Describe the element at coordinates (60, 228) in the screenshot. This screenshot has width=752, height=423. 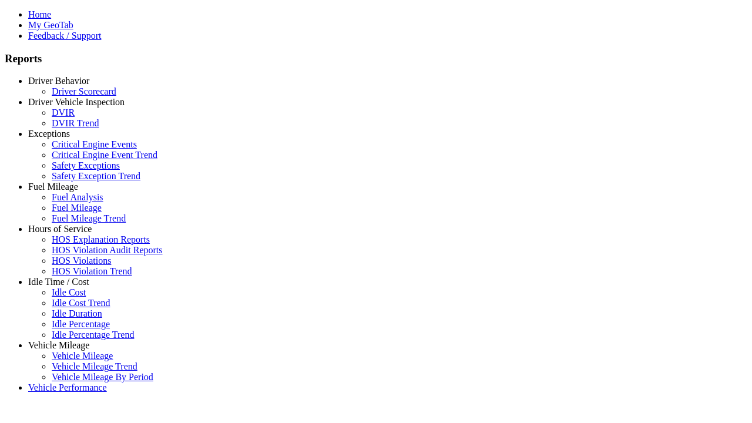
I see `a: Hours of Service` at that location.